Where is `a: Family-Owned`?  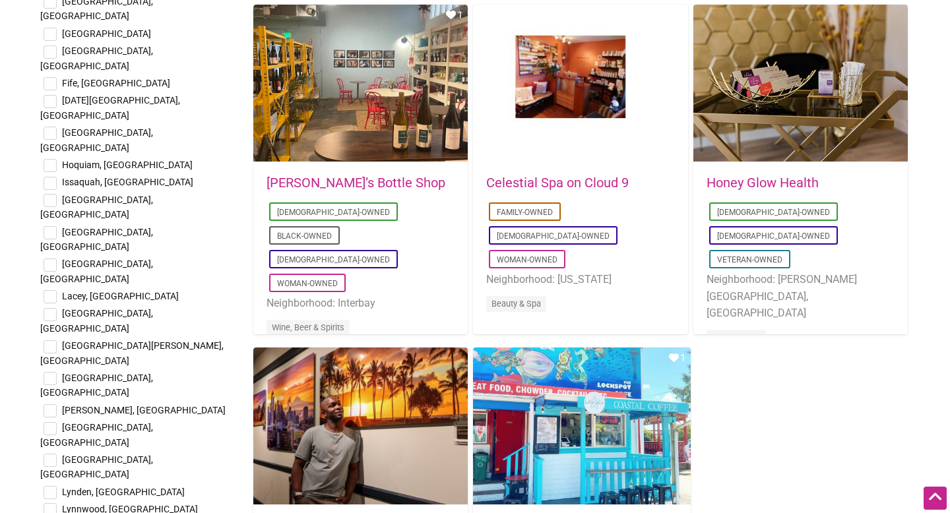
a: Family-Owned is located at coordinates (524, 212).